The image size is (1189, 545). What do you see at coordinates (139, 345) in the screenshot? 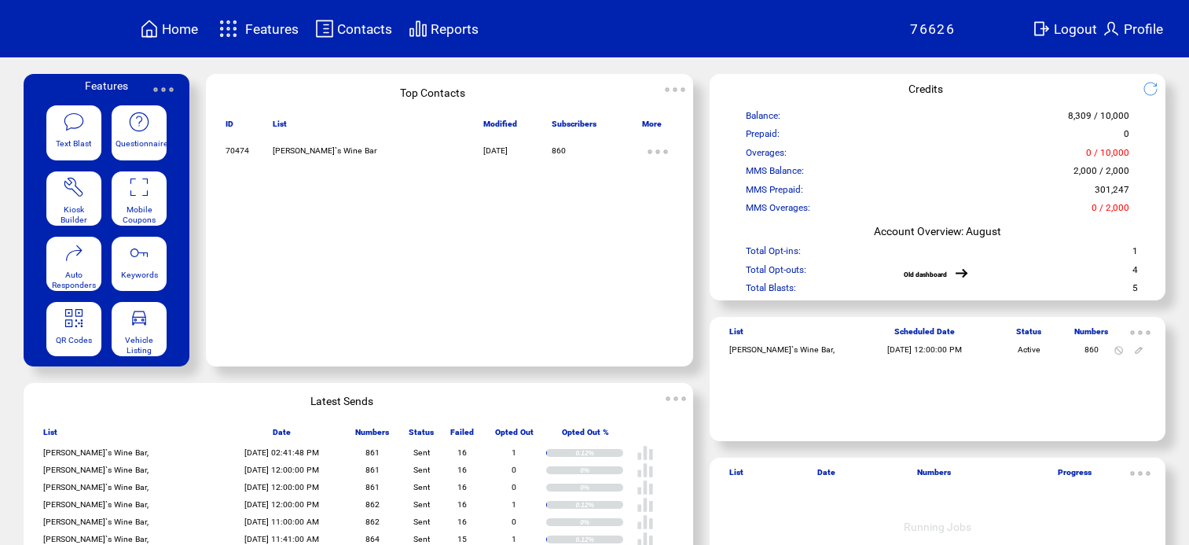
I see `span: Vehicle Listing` at bounding box center [139, 345].